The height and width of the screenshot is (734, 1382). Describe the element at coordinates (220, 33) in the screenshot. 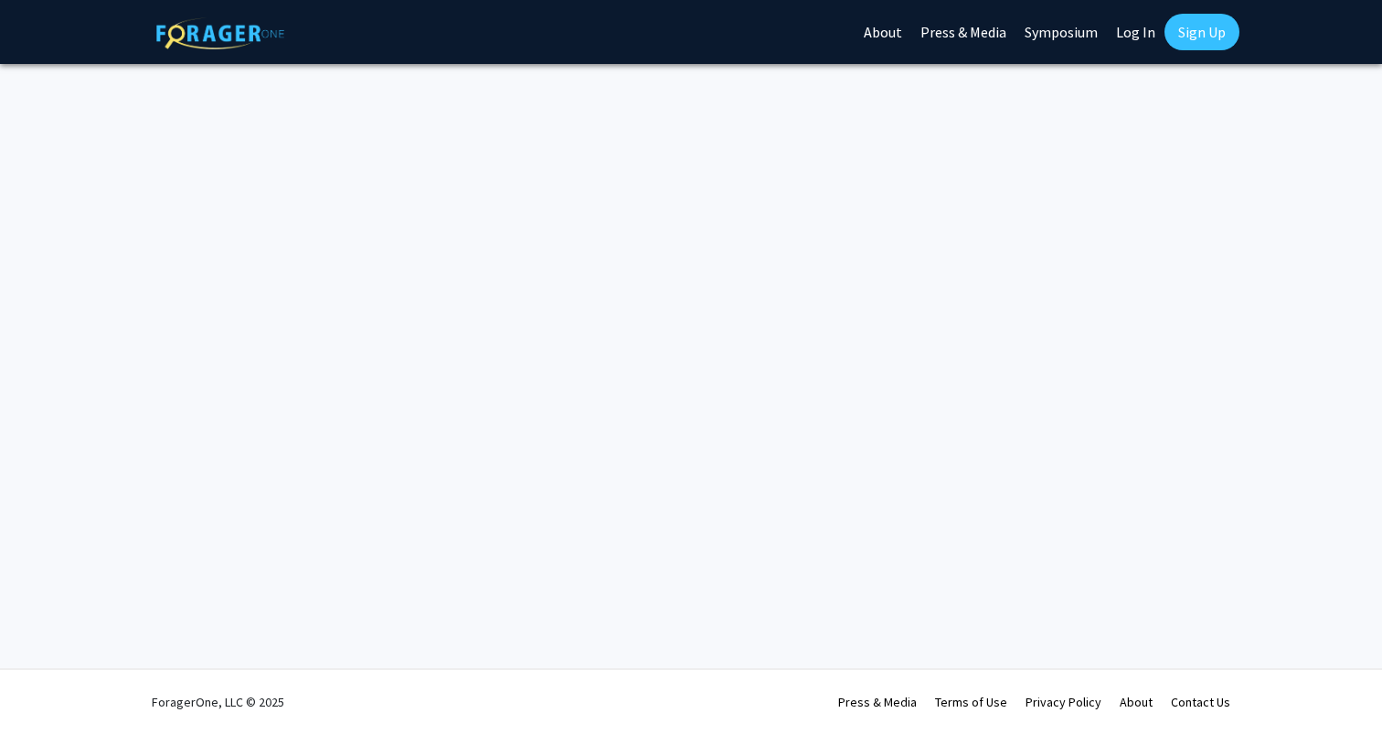

I see `img: ForagerOne Logo` at that location.